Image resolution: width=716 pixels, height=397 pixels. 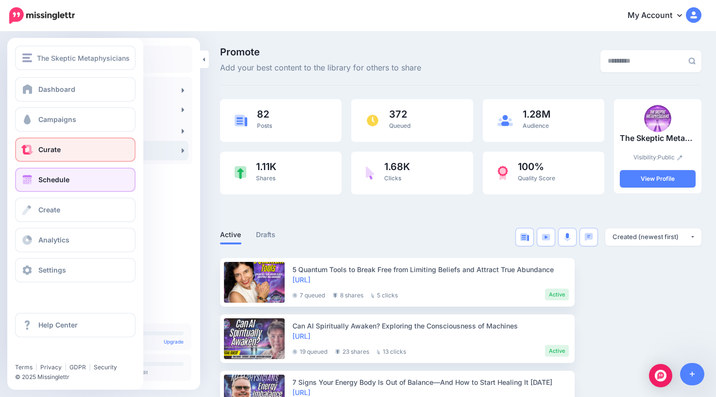 I want to click on img: pointer-purple.png, so click(x=370, y=173).